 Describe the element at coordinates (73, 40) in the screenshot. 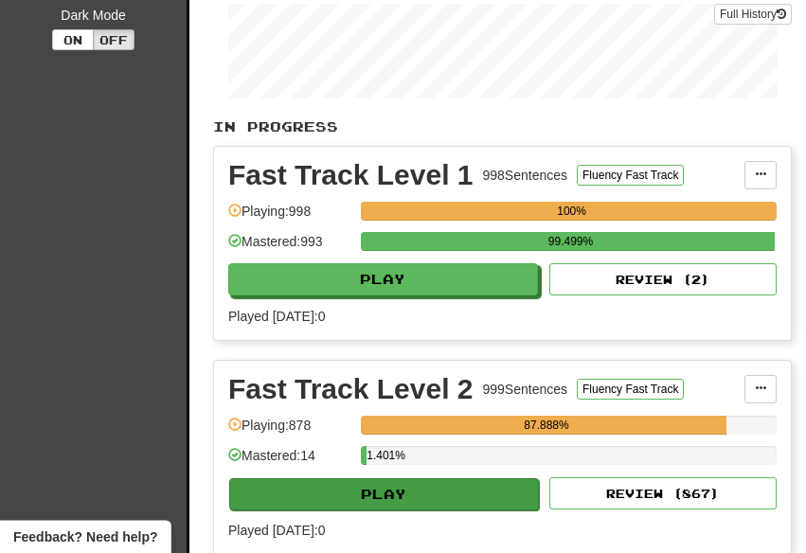

I see `button: On` at that location.